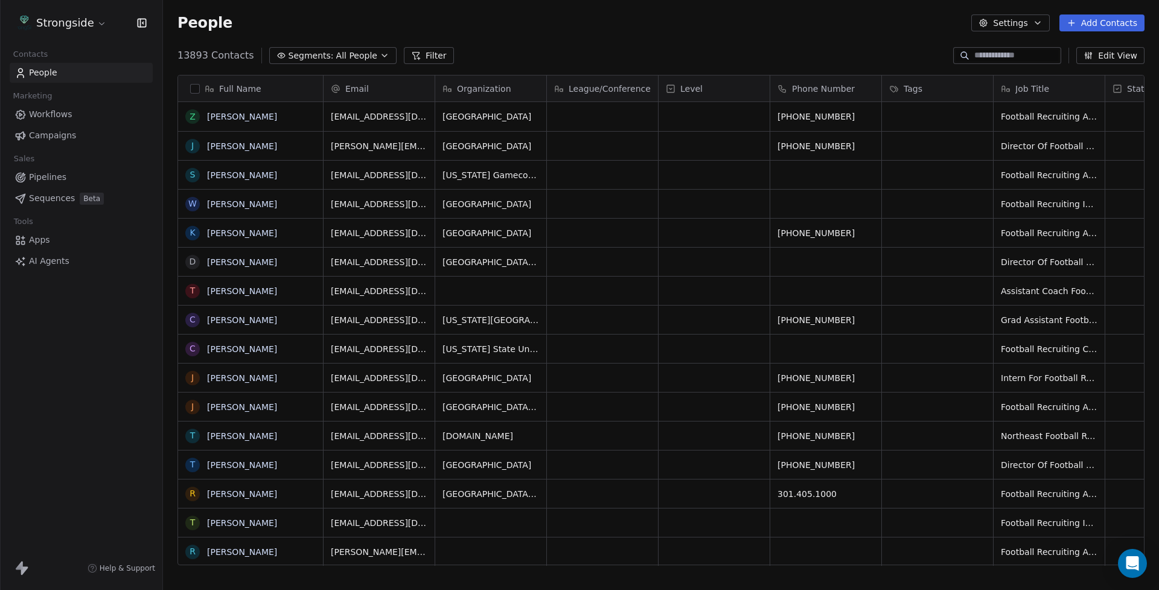 This screenshot has width=1159, height=590. What do you see at coordinates (81, 72) in the screenshot?
I see `a: People` at bounding box center [81, 72].